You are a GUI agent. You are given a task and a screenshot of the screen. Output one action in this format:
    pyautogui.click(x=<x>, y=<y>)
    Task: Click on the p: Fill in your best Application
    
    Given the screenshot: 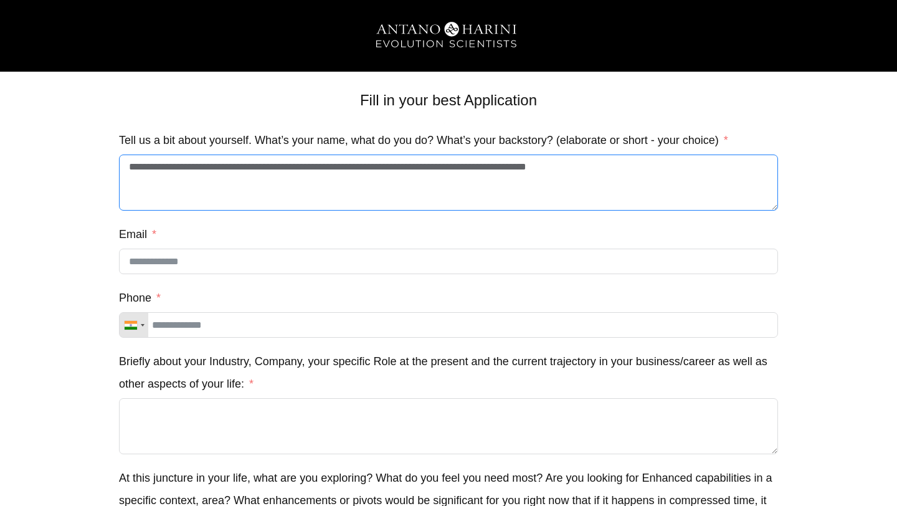 What is the action you would take?
    pyautogui.click(x=449, y=100)
    